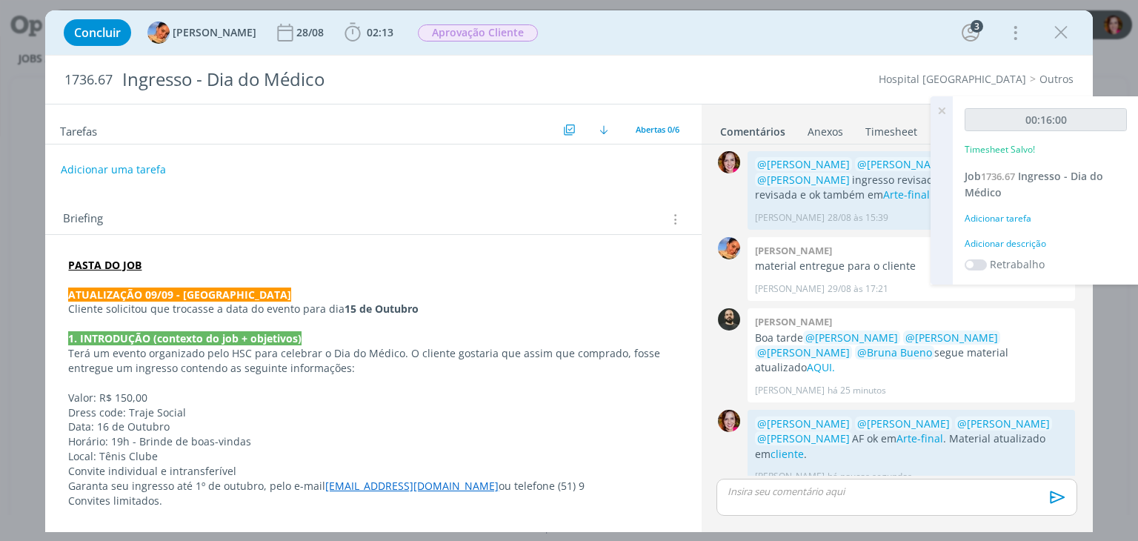 The height and width of the screenshot is (541, 1138). What do you see at coordinates (858, 289) in the screenshot?
I see `span: 29/08 às 17:21` at bounding box center [858, 289].